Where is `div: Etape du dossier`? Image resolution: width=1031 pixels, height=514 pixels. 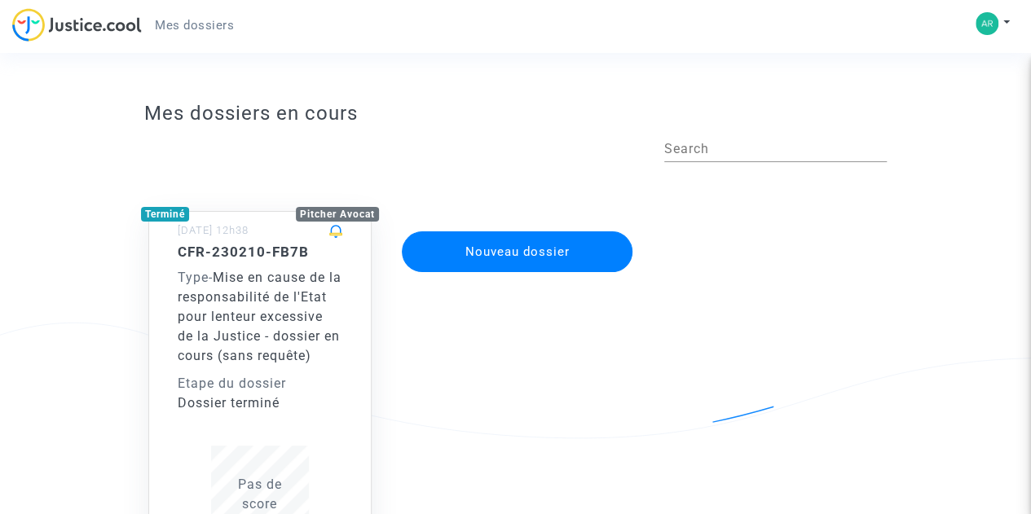
div: Etape du dossier is located at coordinates (260, 384).